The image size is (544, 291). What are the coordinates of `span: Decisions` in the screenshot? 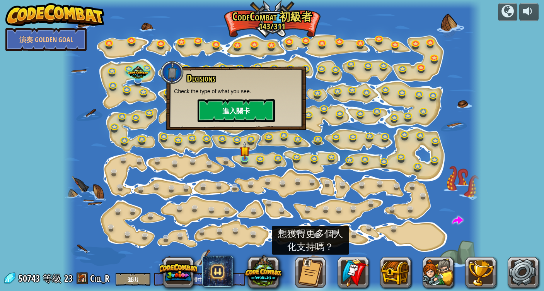 It's located at (201, 78).